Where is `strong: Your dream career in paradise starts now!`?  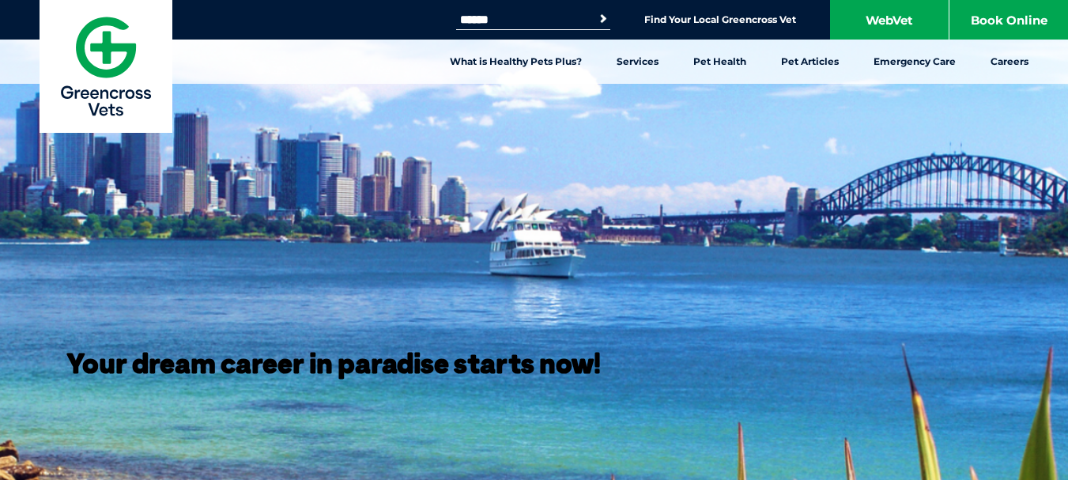 strong: Your dream career in paradise starts now! is located at coordinates (334, 363).